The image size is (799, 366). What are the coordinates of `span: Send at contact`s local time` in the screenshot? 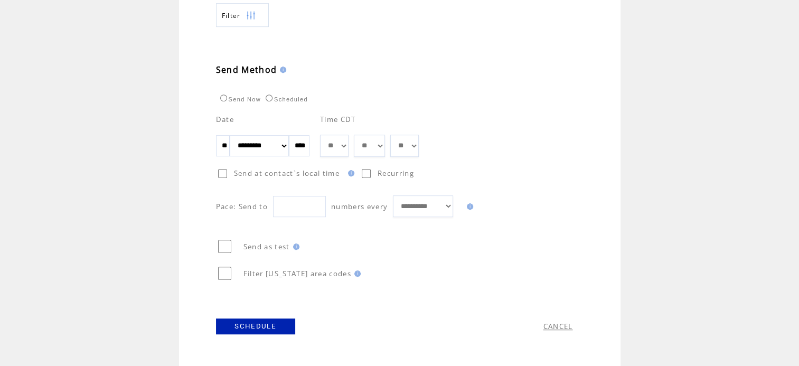 It's located at (287, 173).